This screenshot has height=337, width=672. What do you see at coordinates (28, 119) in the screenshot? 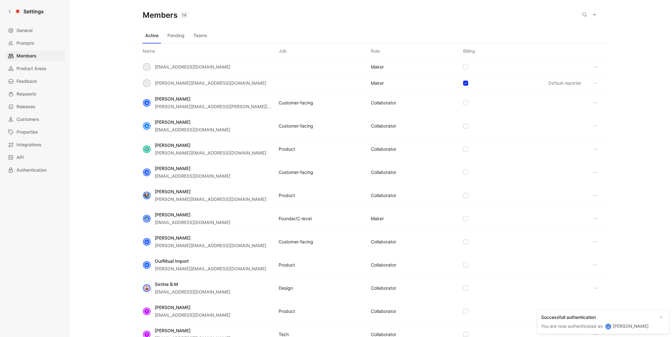
I see `span: Customers` at bounding box center [28, 119].